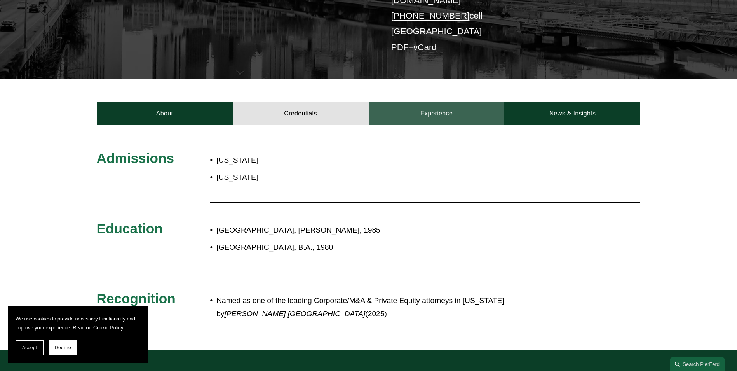  I want to click on span: Recognition, so click(136, 298).